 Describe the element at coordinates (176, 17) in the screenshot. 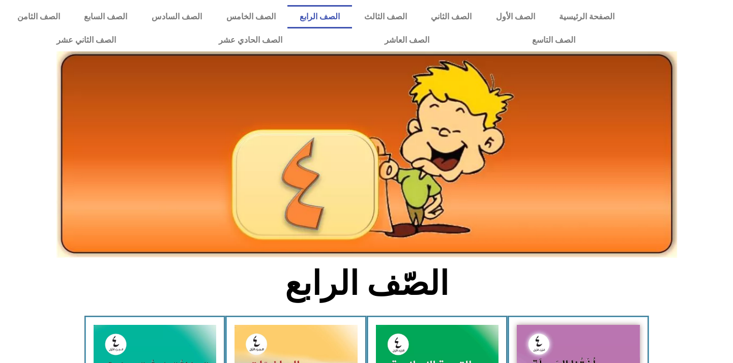

I see `a: الصف السادس` at that location.